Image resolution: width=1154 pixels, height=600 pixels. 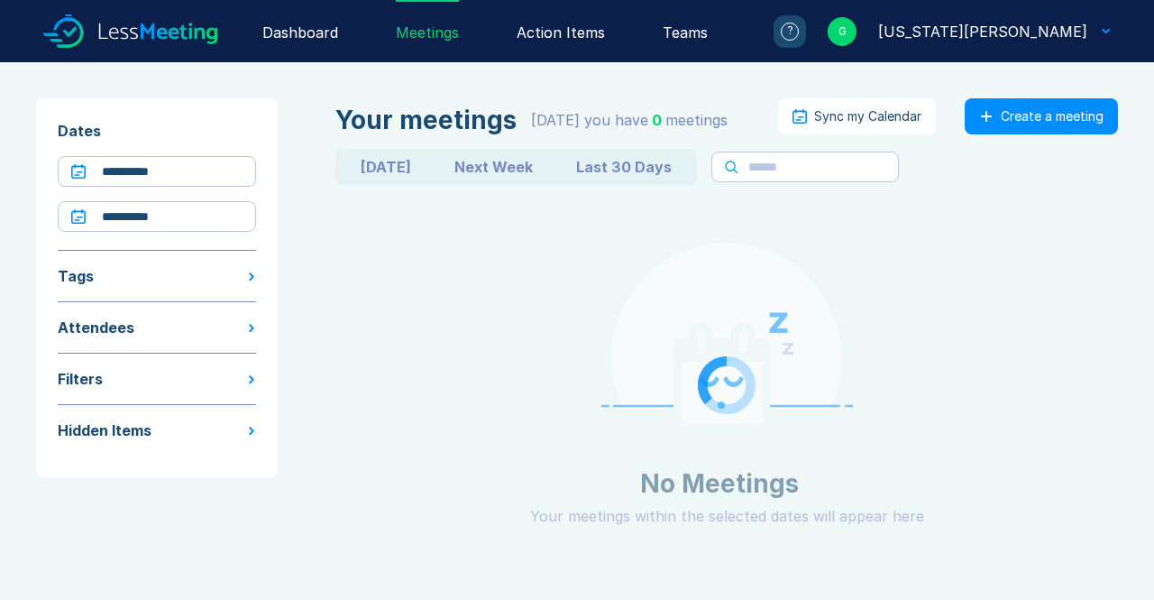 What do you see at coordinates (656, 120) in the screenshot?
I see `span: 0` at bounding box center [656, 120].